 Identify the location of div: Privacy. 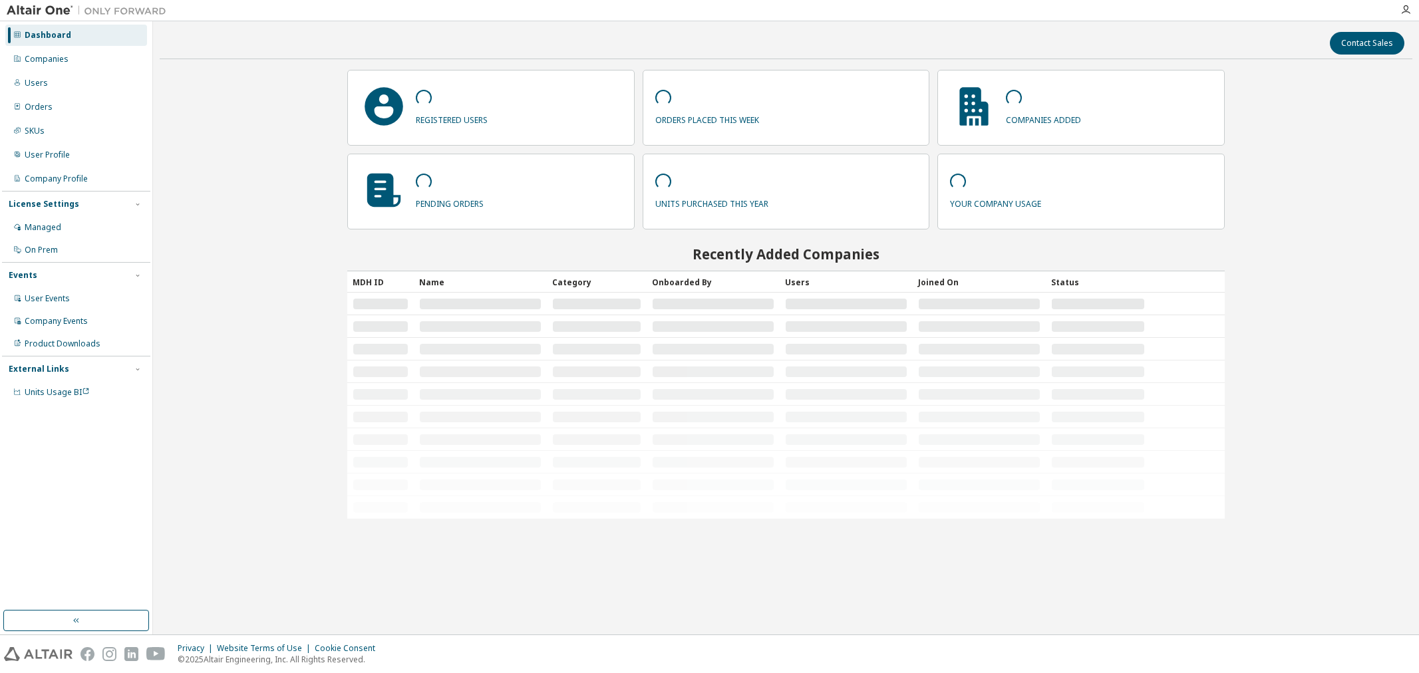
(197, 649).